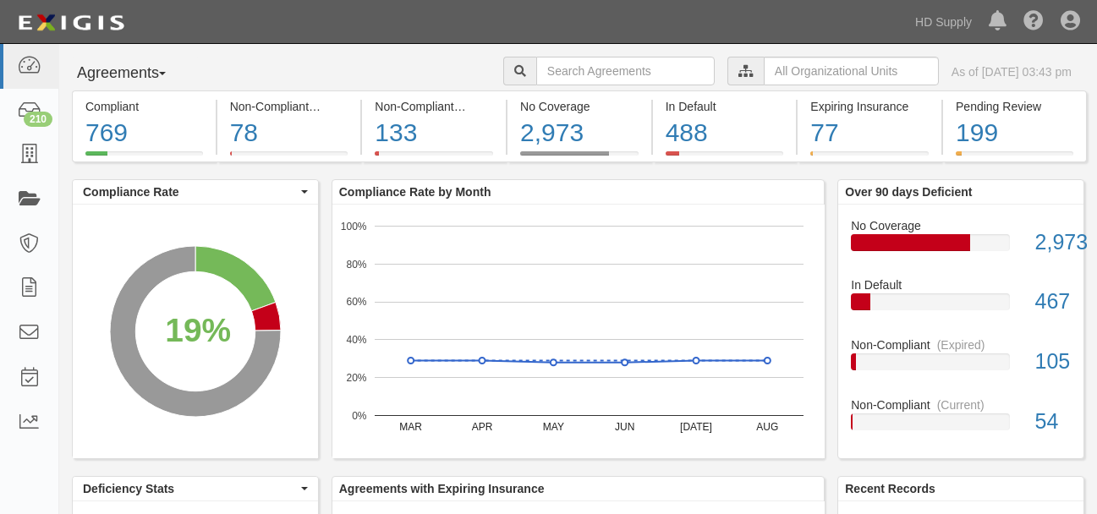  Describe the element at coordinates (144, 158) in the screenshot. I see `a: Compliant769` at that location.